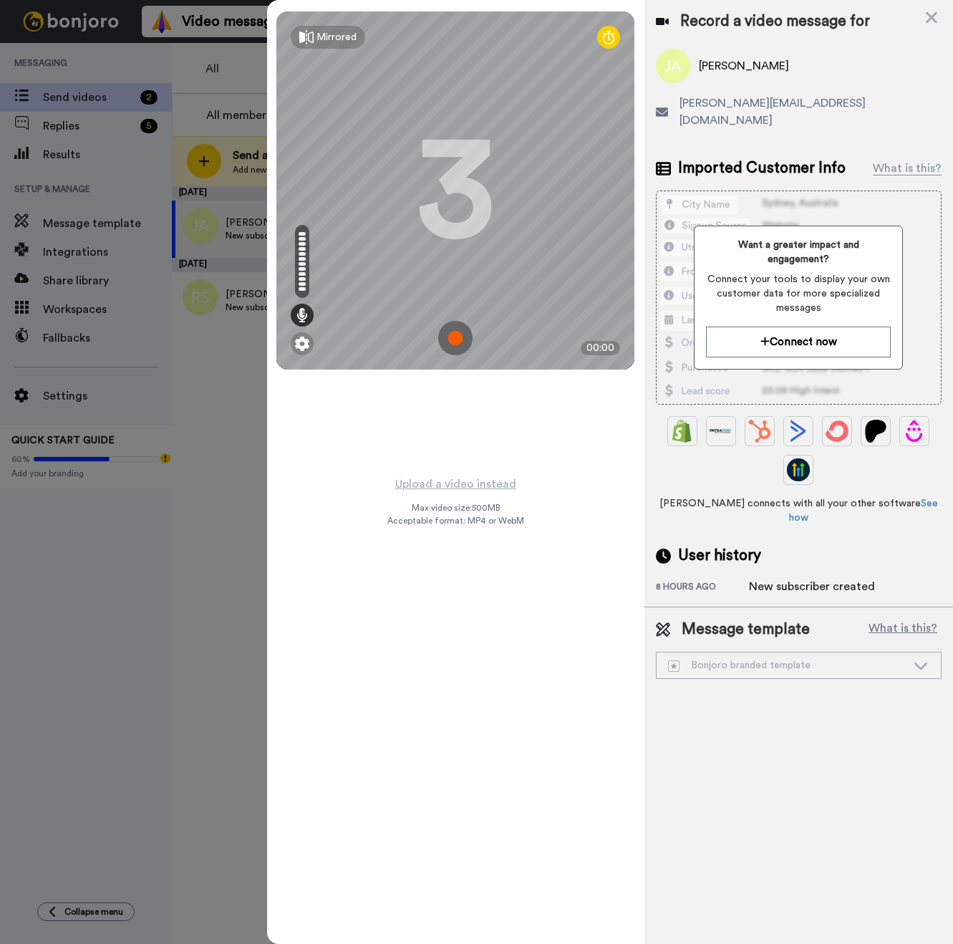  What do you see at coordinates (799, 342) in the screenshot?
I see `a: Connect now` at bounding box center [799, 342].